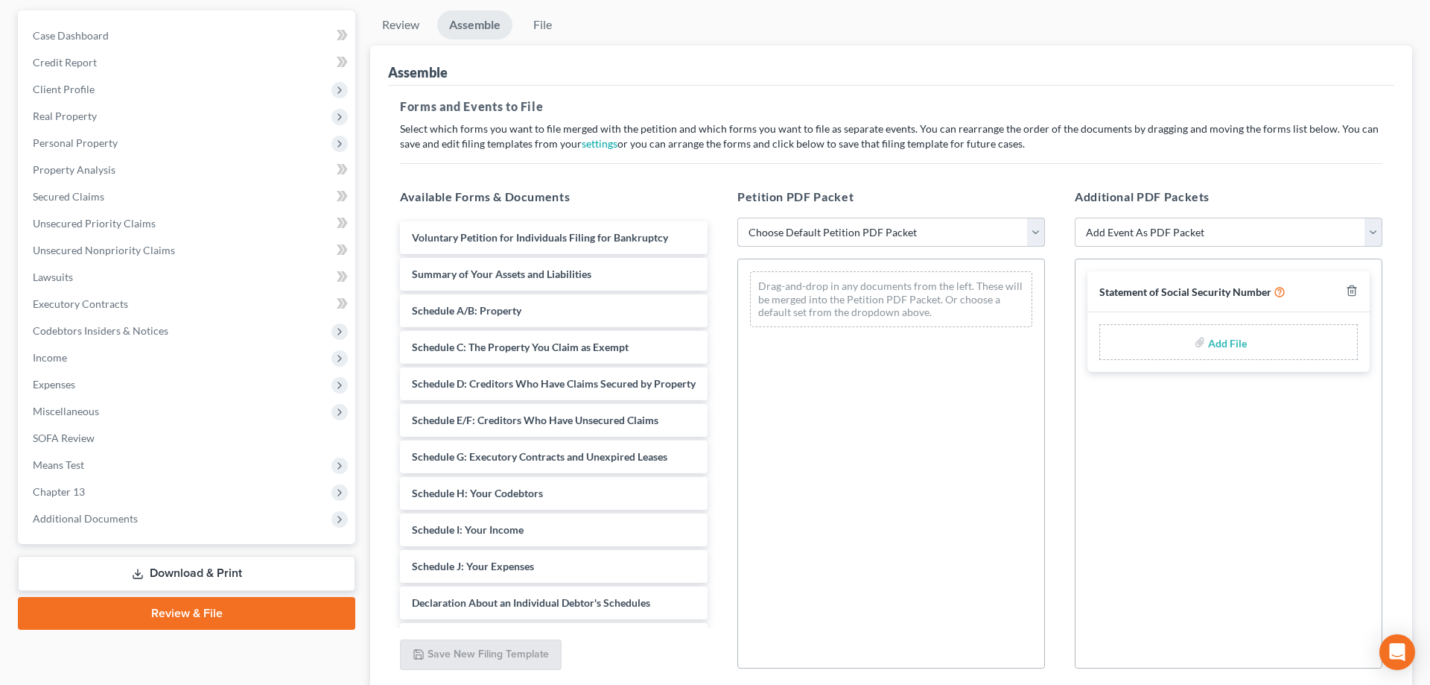  What do you see at coordinates (1229, 197) in the screenshot?
I see `h5: Additional PDF Packets` at bounding box center [1229, 197].